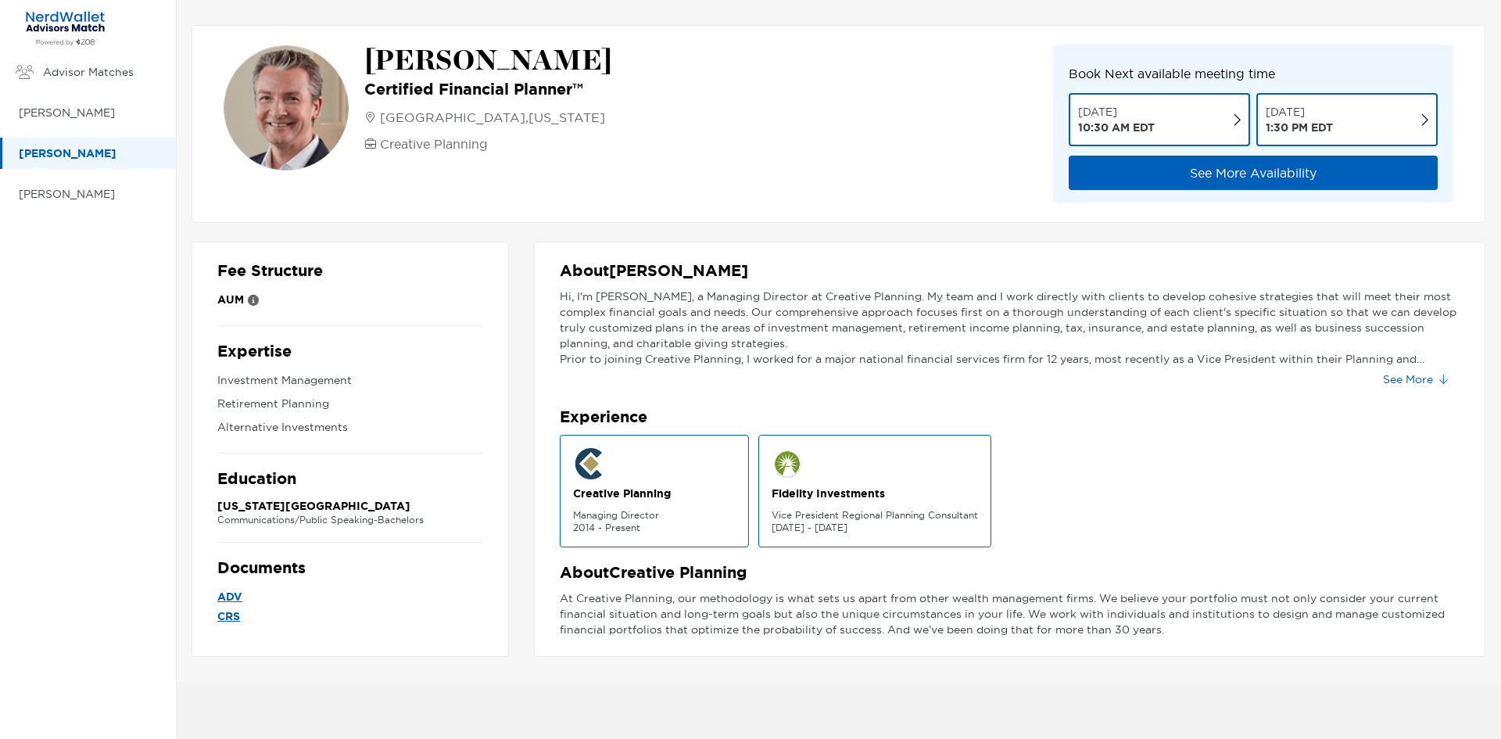 The width and height of the screenshot is (1501, 739). What do you see at coordinates (350, 478) in the screenshot?
I see `p: Education` at bounding box center [350, 478].